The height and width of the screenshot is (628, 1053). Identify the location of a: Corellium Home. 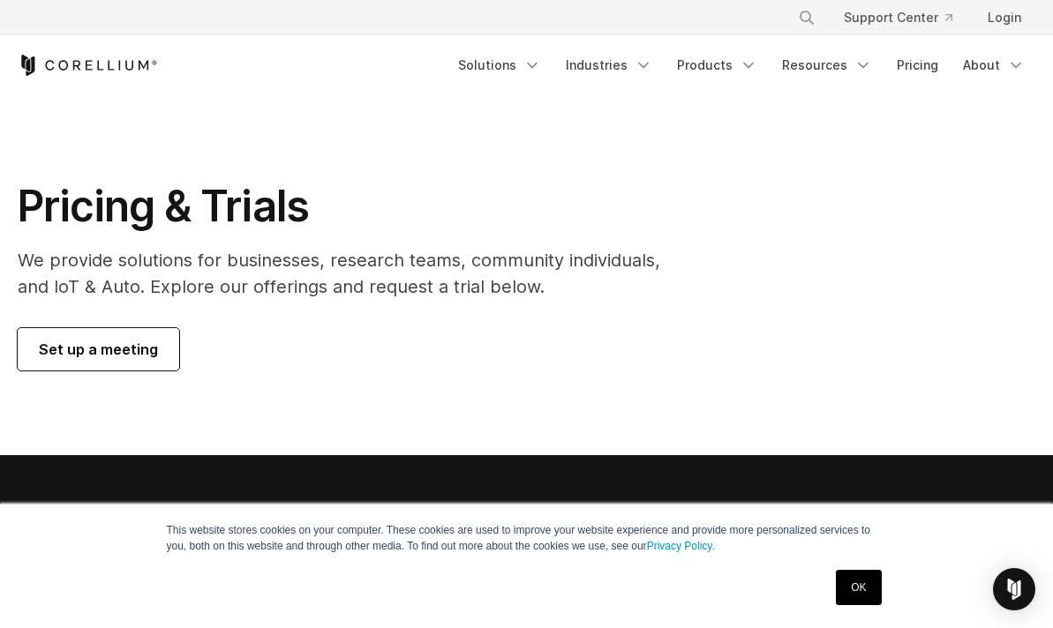
(87, 65).